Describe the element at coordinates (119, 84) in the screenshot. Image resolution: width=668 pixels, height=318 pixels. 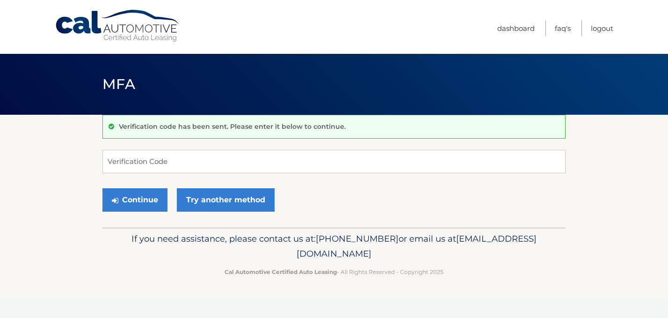
I see `span: MFA` at that location.